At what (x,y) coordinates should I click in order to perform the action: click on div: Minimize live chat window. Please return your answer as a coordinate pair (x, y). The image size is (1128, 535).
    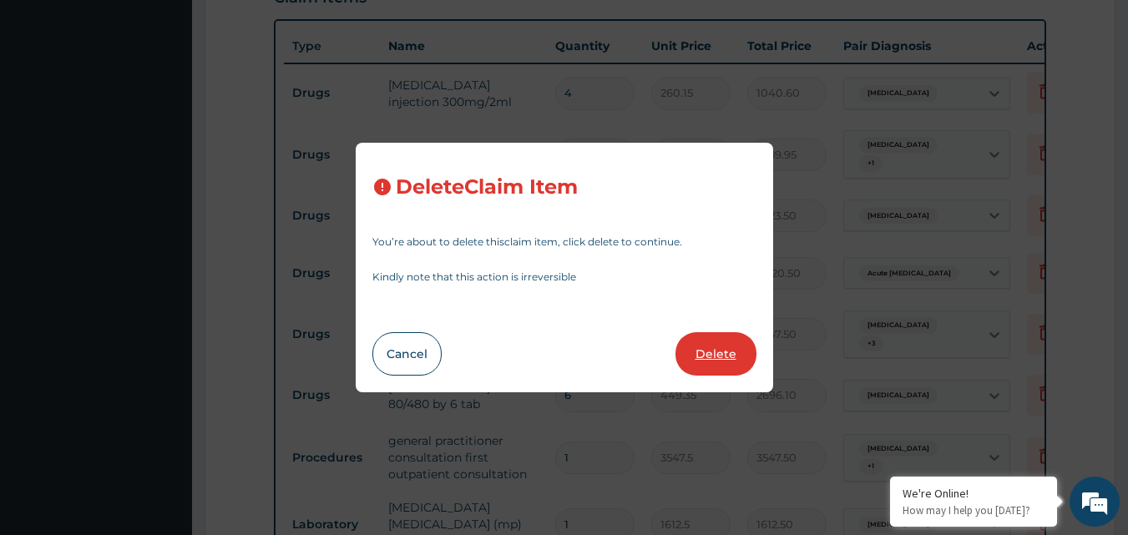
    Looking at the image, I should click on (294, 28).